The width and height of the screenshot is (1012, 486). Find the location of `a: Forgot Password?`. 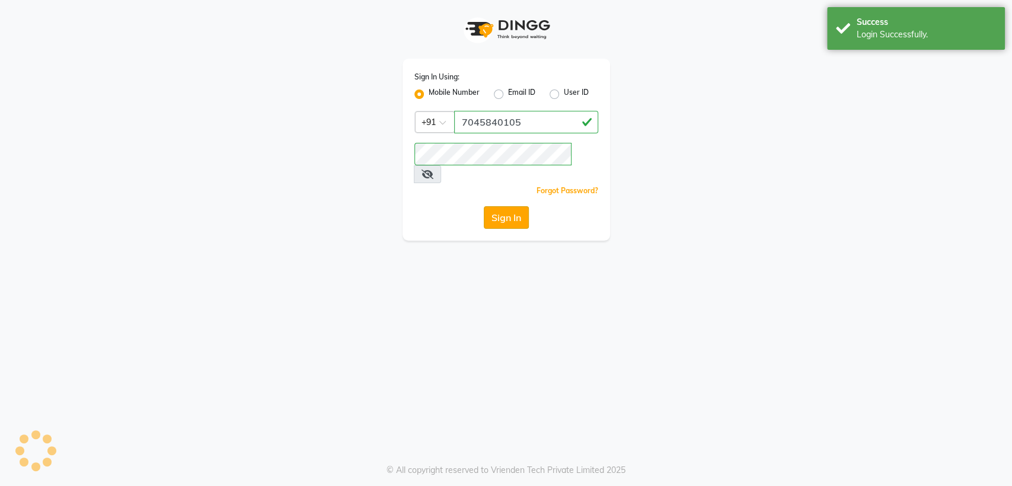

a: Forgot Password? is located at coordinates (567, 190).